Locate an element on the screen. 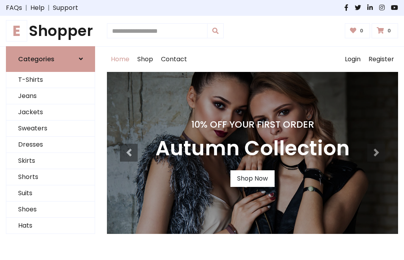  a: Sweaters is located at coordinates (50, 128).